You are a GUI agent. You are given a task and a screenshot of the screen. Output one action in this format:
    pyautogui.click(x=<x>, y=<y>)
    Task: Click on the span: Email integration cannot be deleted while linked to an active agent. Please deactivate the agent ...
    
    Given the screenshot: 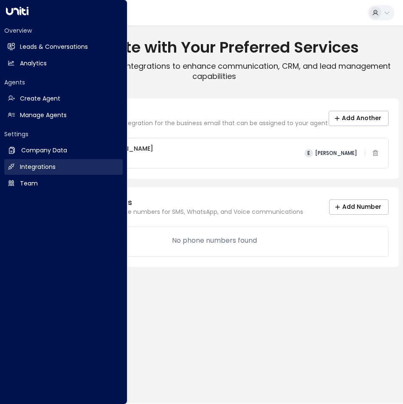 What is the action you would take?
    pyautogui.click(x=375, y=153)
    